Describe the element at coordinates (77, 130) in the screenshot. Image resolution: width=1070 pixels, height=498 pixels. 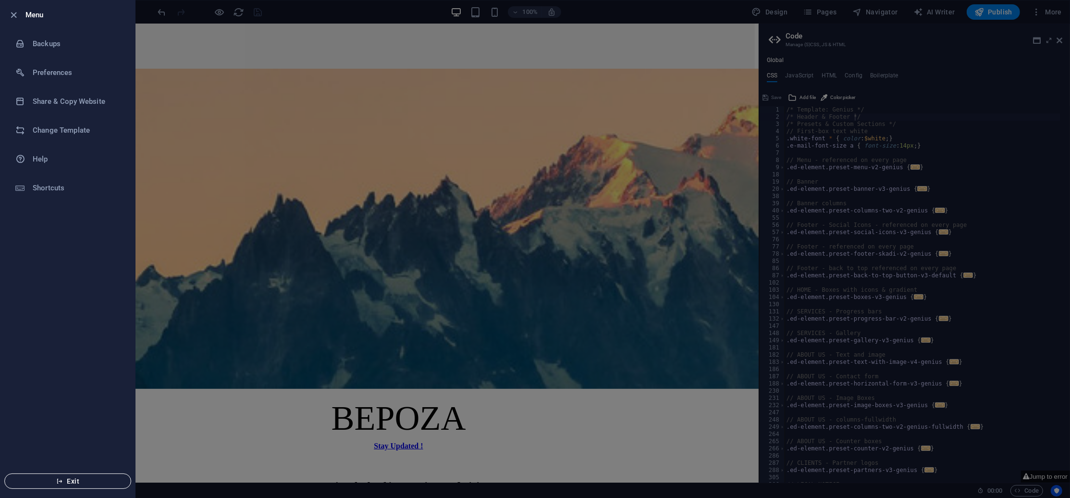
I see `h6: Change Template` at that location.